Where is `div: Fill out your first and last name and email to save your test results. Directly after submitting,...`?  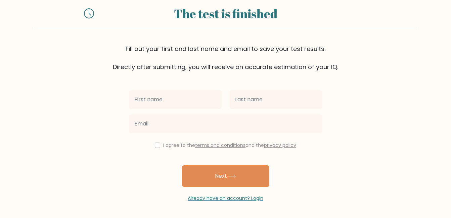 div: Fill out your first and last name and email to save your test results. Directly after submitting,... is located at coordinates (226, 58).